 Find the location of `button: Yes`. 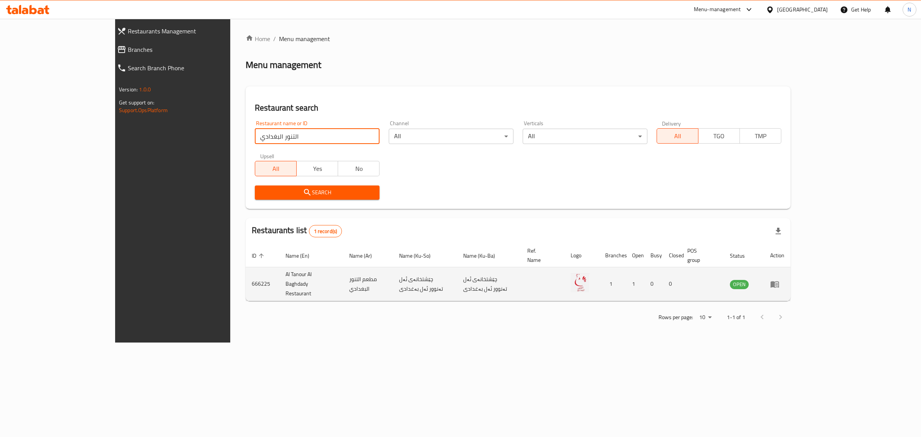

button: Yes is located at coordinates (317, 168).